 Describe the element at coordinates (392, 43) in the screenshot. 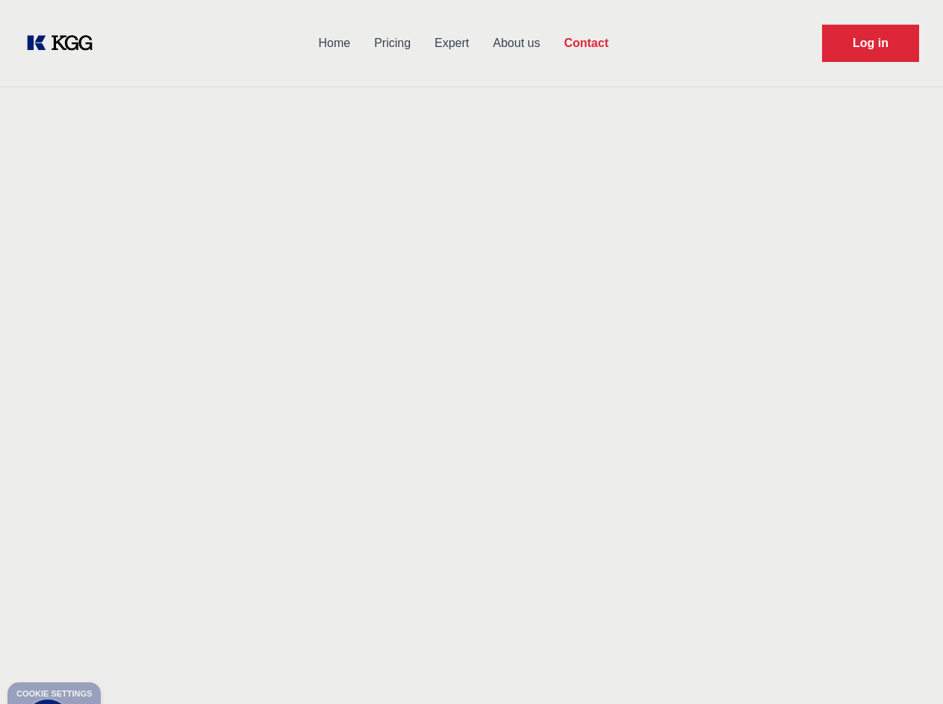

I see `a: Pricing` at that location.